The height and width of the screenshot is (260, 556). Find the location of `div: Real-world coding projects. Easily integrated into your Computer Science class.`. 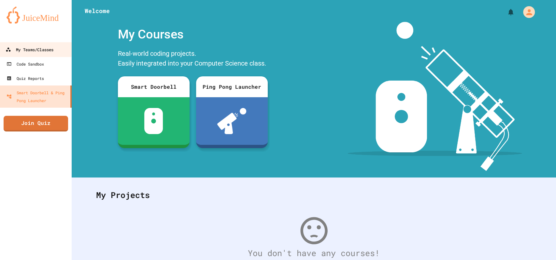

div: Real-world coding projects. Easily integrated into your Computer Science class. is located at coordinates (193, 59).